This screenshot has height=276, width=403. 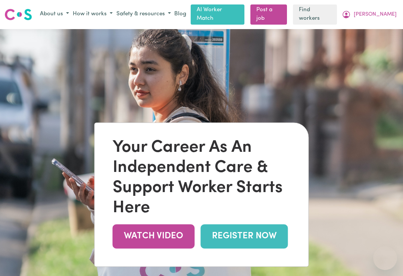 I want to click on button: Safety & resources, so click(x=144, y=14).